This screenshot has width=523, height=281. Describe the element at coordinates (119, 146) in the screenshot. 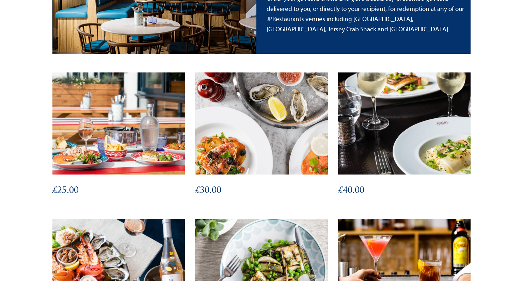

I see `a: £25.00` at that location.